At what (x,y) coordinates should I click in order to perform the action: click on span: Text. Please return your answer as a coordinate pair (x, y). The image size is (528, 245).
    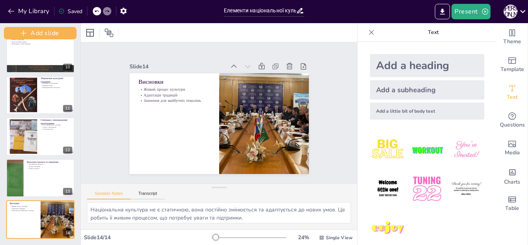
    Looking at the image, I should click on (512, 97).